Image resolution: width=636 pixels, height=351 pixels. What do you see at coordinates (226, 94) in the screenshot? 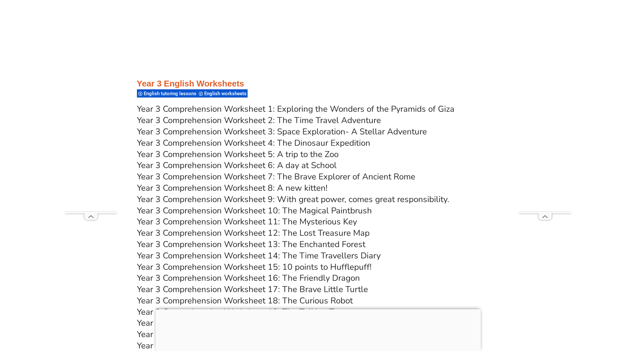
I see `span: English worksheets` at bounding box center [226, 94].